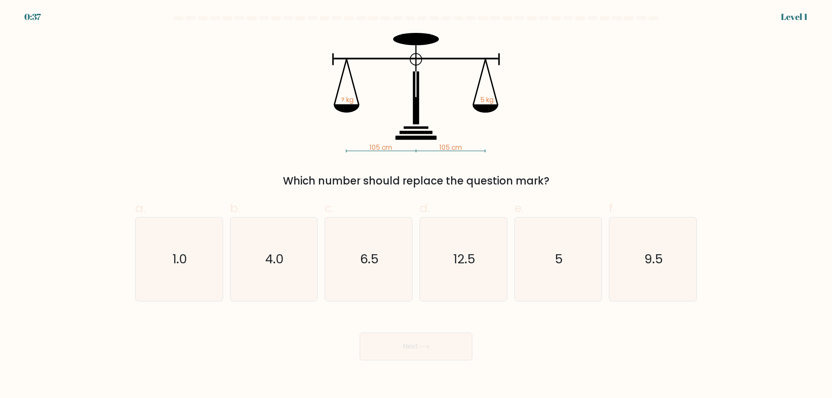 This screenshot has height=398, width=832. I want to click on tspan: 5 kg, so click(487, 100).